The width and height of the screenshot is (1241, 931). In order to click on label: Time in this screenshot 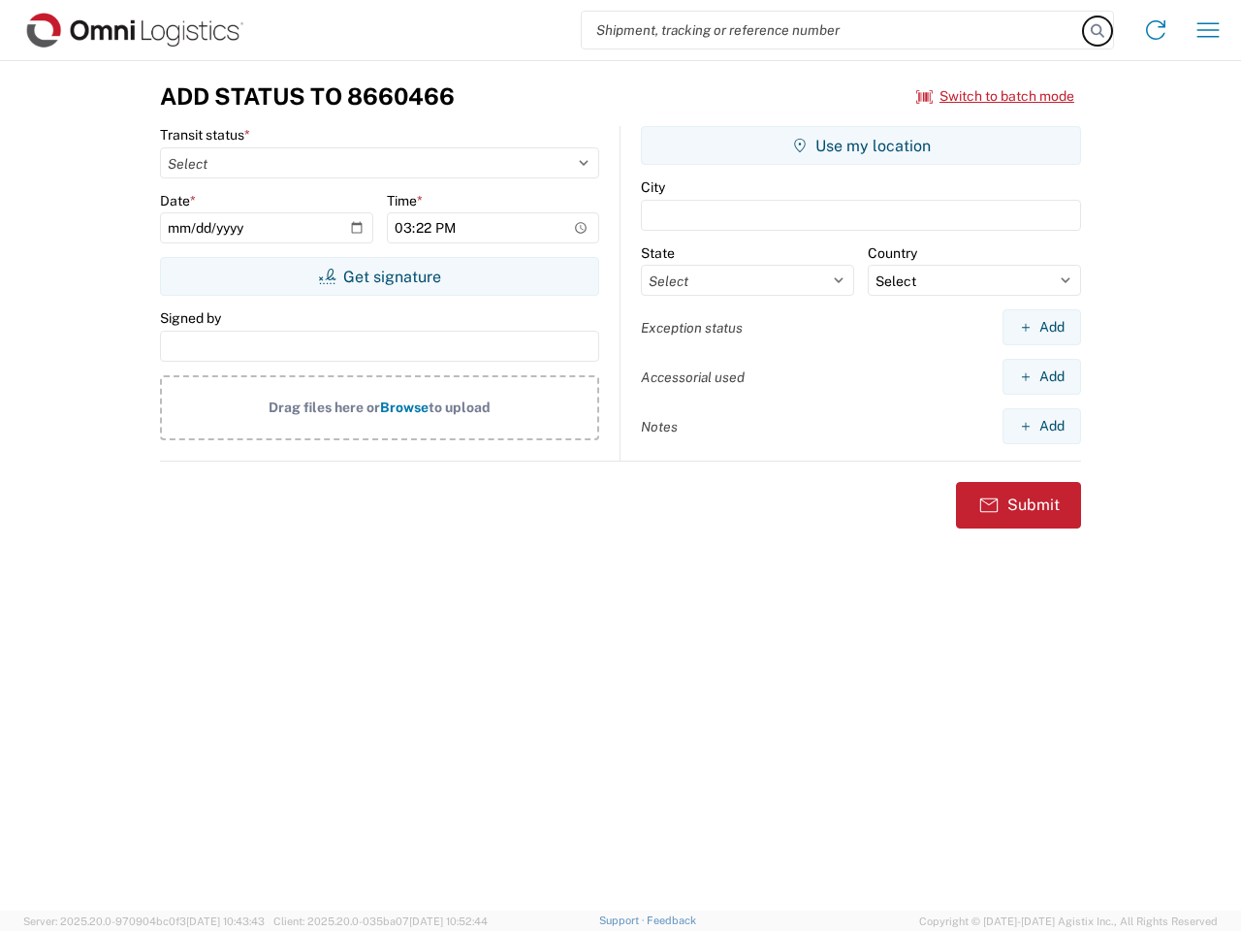, I will do `click(404, 201)`.